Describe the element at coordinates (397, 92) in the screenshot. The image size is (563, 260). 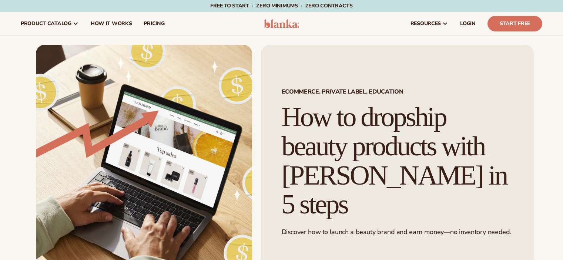
I see `span: Ecommerce, Private Label, EDUCATION` at that location.